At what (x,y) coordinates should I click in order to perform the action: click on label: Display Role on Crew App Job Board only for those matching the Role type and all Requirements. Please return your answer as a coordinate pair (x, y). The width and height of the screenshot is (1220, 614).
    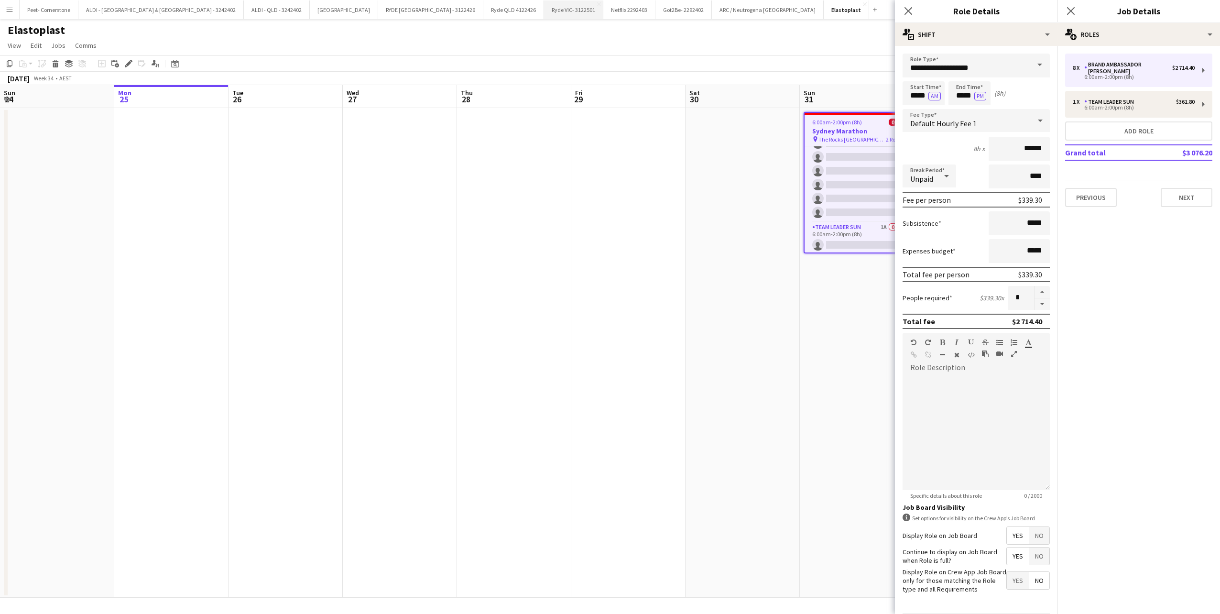
    Looking at the image, I should click on (954, 580).